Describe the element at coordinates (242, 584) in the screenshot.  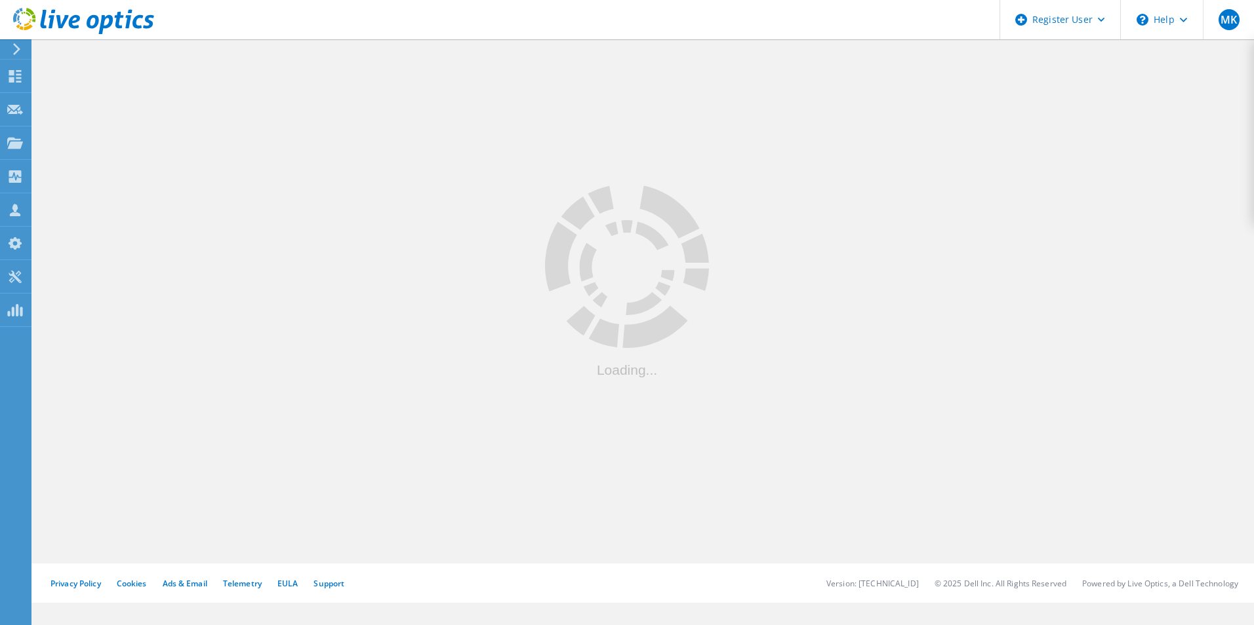
I see `a: Telemetry` at that location.